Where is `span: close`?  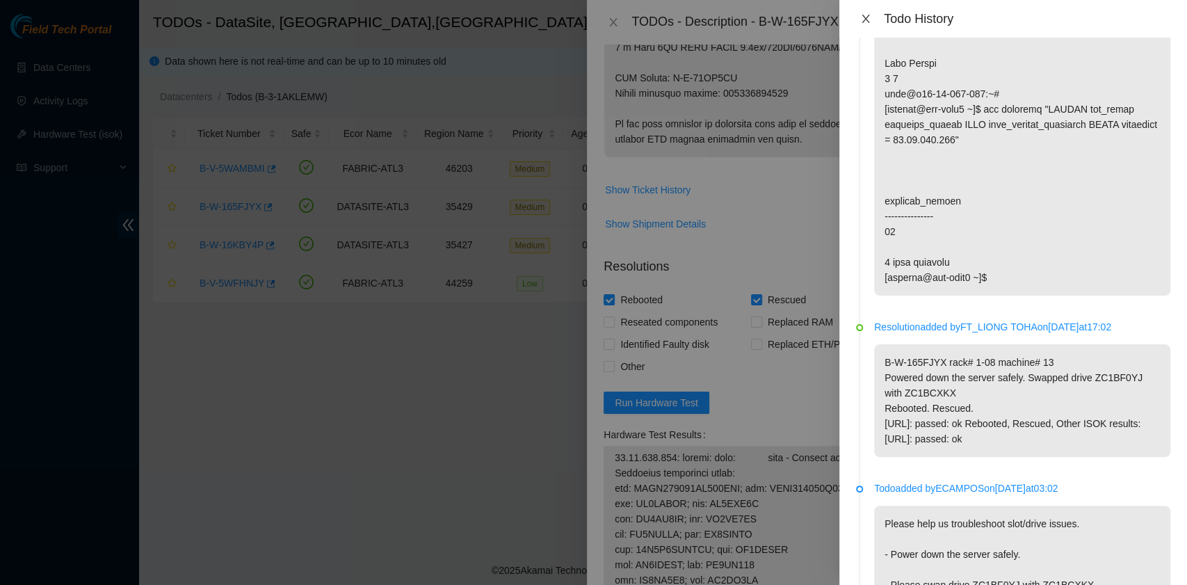 span: close is located at coordinates (866, 19).